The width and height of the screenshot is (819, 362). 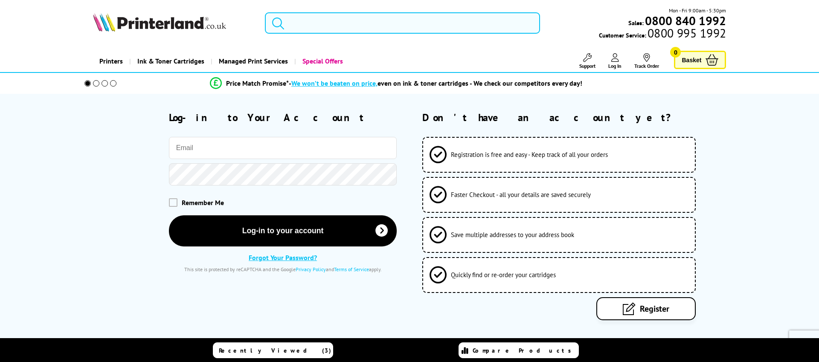 I want to click on div: - even on ink & toner cartridges - We check our competitors every day!, so click(x=436, y=83).